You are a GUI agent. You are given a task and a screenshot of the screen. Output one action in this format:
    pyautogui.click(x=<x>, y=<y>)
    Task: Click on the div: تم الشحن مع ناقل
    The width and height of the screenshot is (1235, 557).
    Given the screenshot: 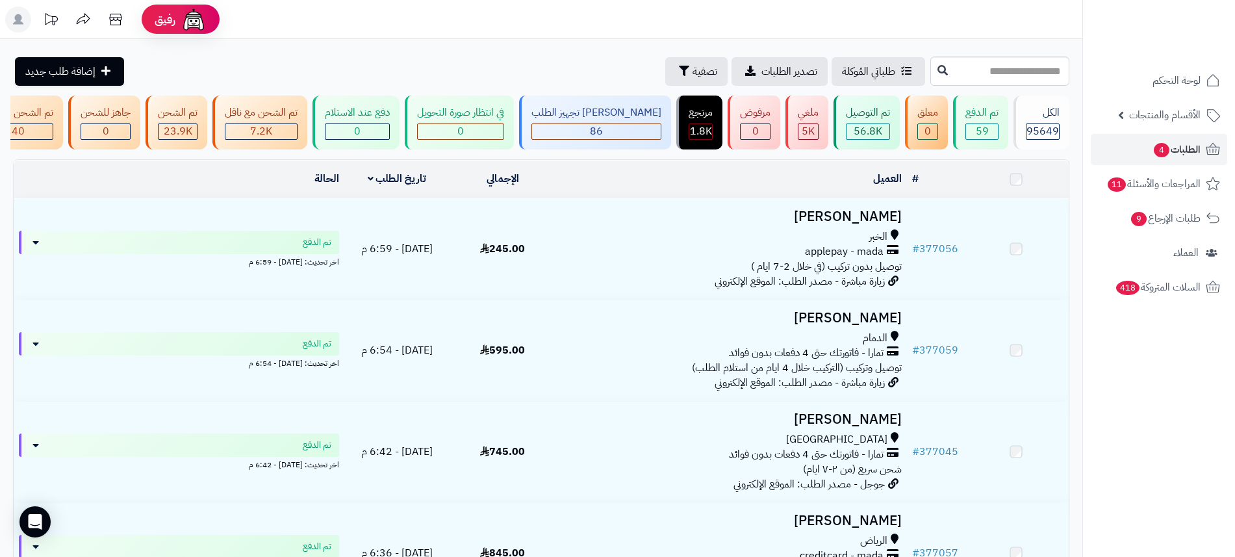 What is the action you would take?
    pyautogui.click(x=261, y=112)
    